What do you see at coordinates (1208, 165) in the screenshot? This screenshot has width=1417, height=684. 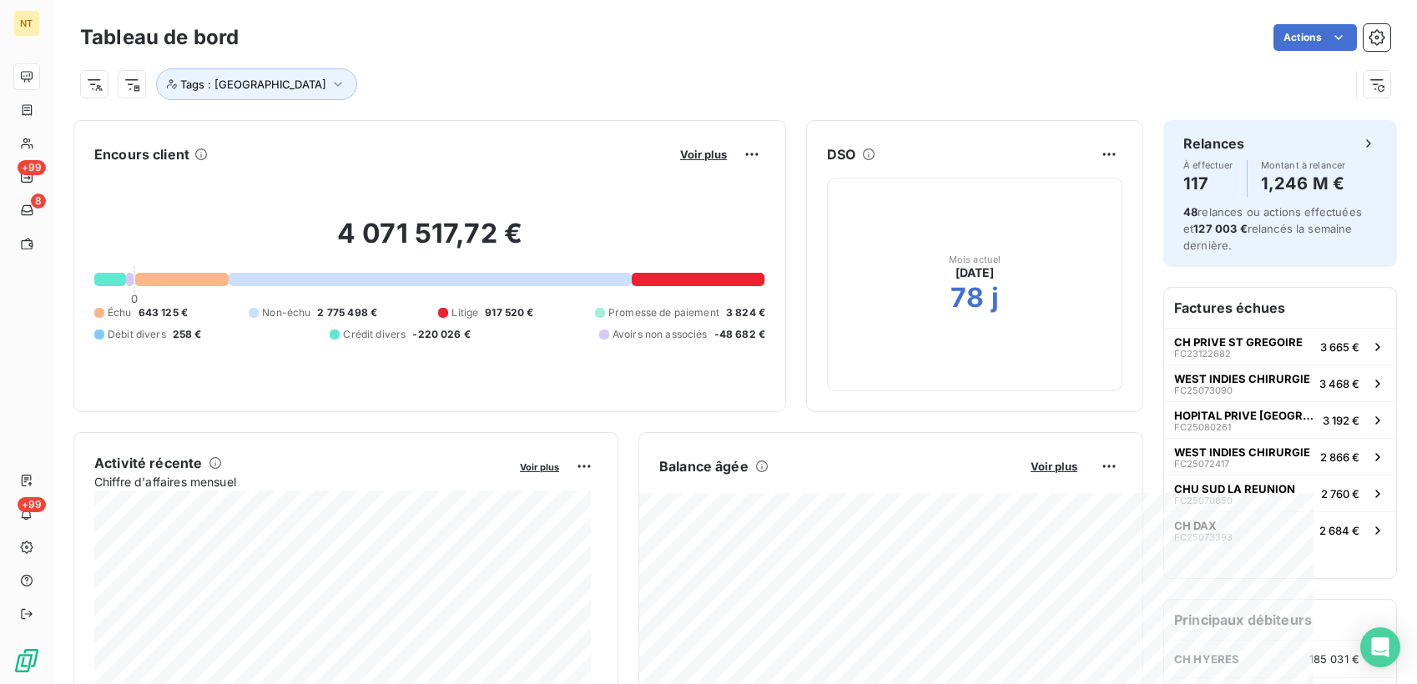 I see `span: À effectuer` at bounding box center [1208, 165].